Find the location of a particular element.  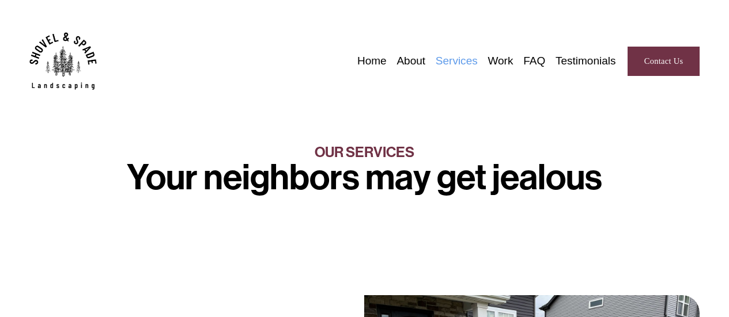

a: Work is located at coordinates (500, 61).